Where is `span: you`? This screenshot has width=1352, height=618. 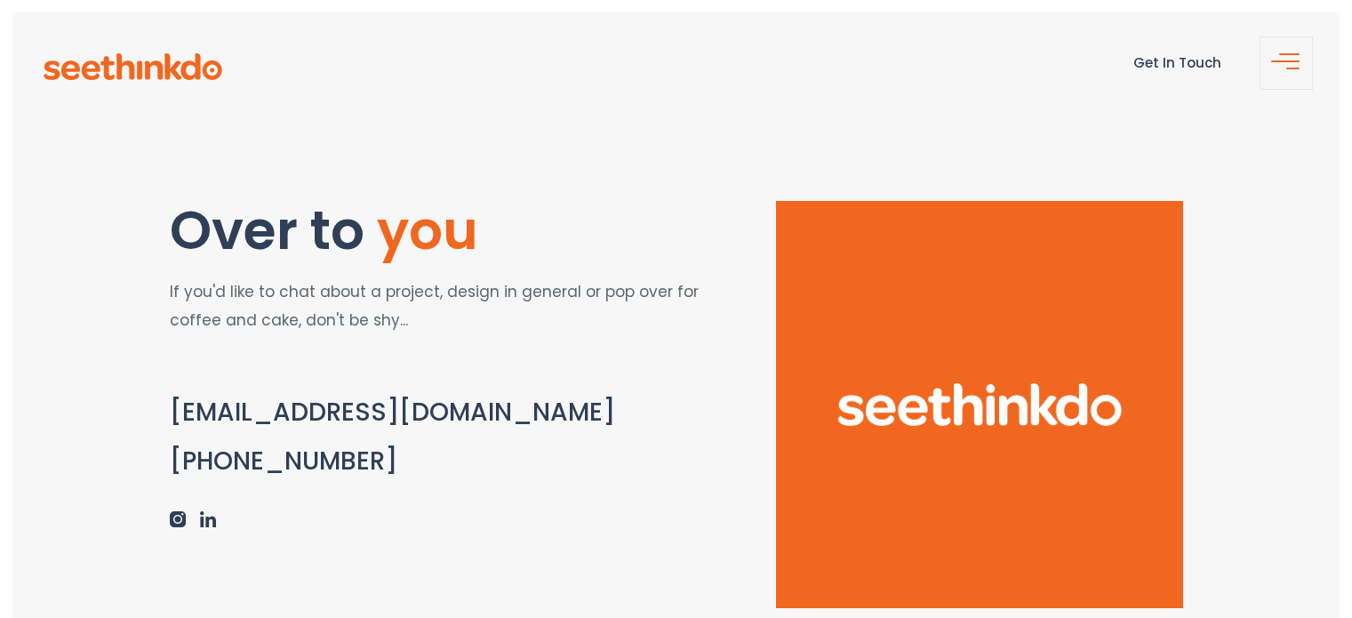 span: you is located at coordinates (427, 230).